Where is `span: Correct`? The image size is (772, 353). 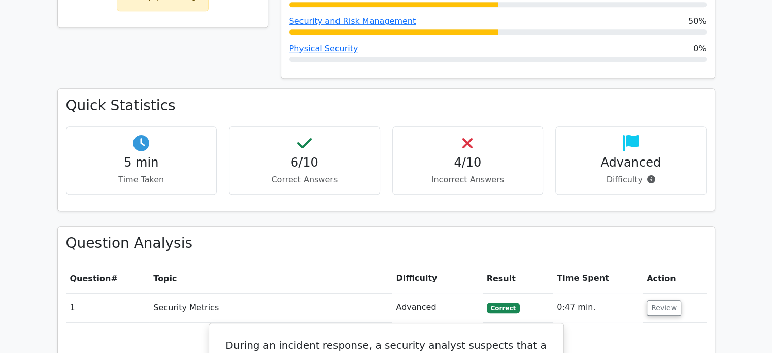
span: Correct is located at coordinates (503, 308).